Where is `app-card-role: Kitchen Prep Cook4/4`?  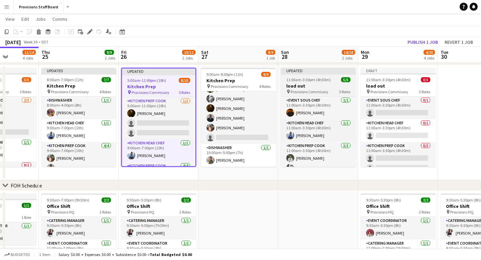
app-card-role: Kitchen Prep Cook4/4 is located at coordinates (159, 188).